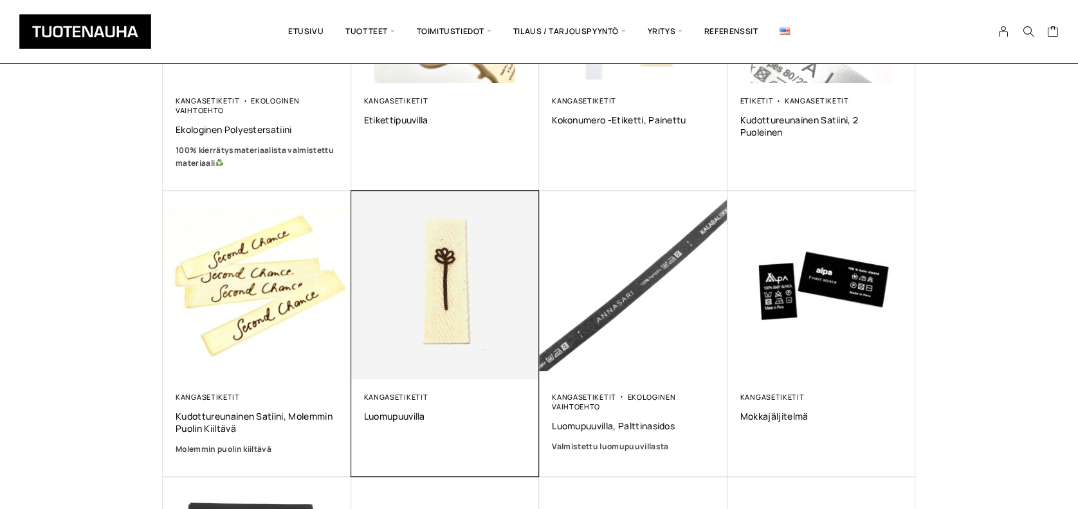  I want to click on a: Molemmin puolin kiiltävä, so click(257, 450).